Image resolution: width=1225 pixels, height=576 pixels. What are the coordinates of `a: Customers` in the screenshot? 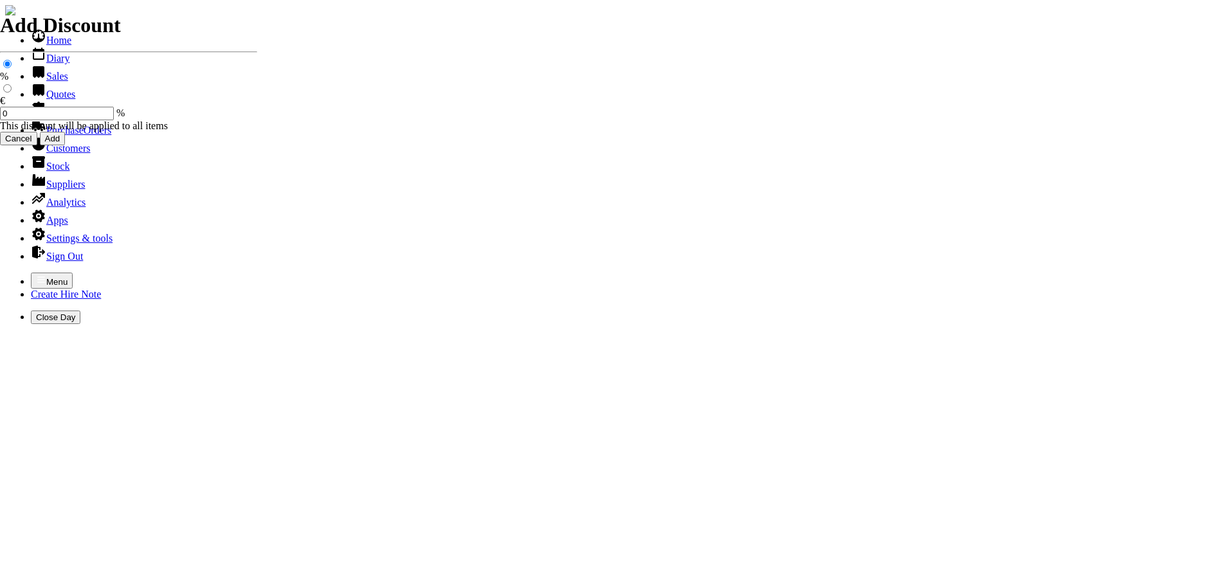 It's located at (60, 148).